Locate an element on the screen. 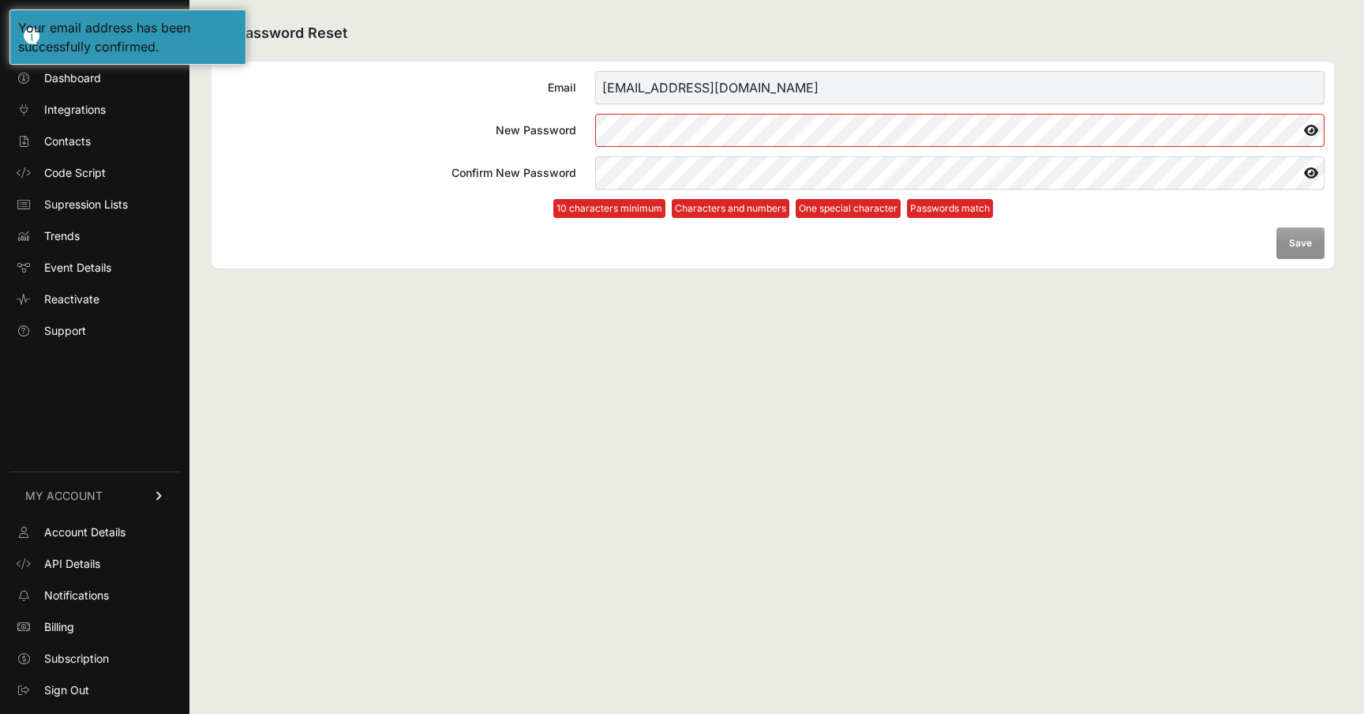  a: API Details is located at coordinates (95, 564).